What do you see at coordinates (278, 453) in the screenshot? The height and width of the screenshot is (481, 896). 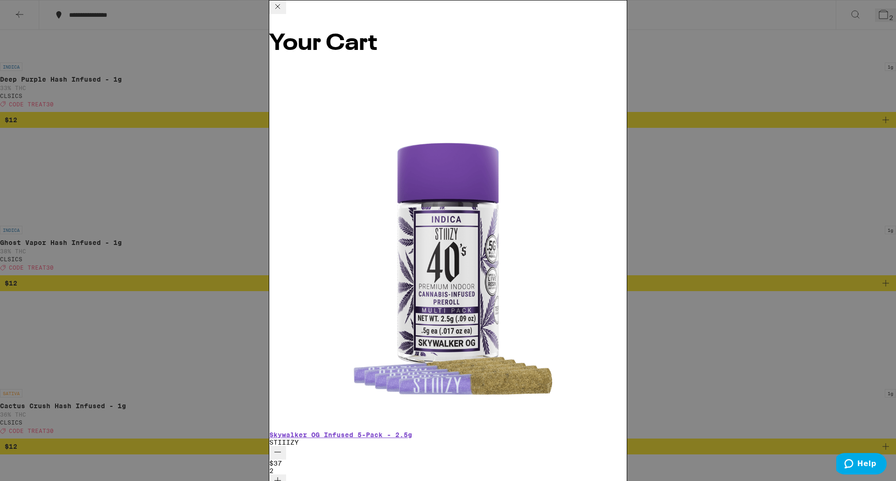 I see `button: Decrement` at bounding box center [278, 453].